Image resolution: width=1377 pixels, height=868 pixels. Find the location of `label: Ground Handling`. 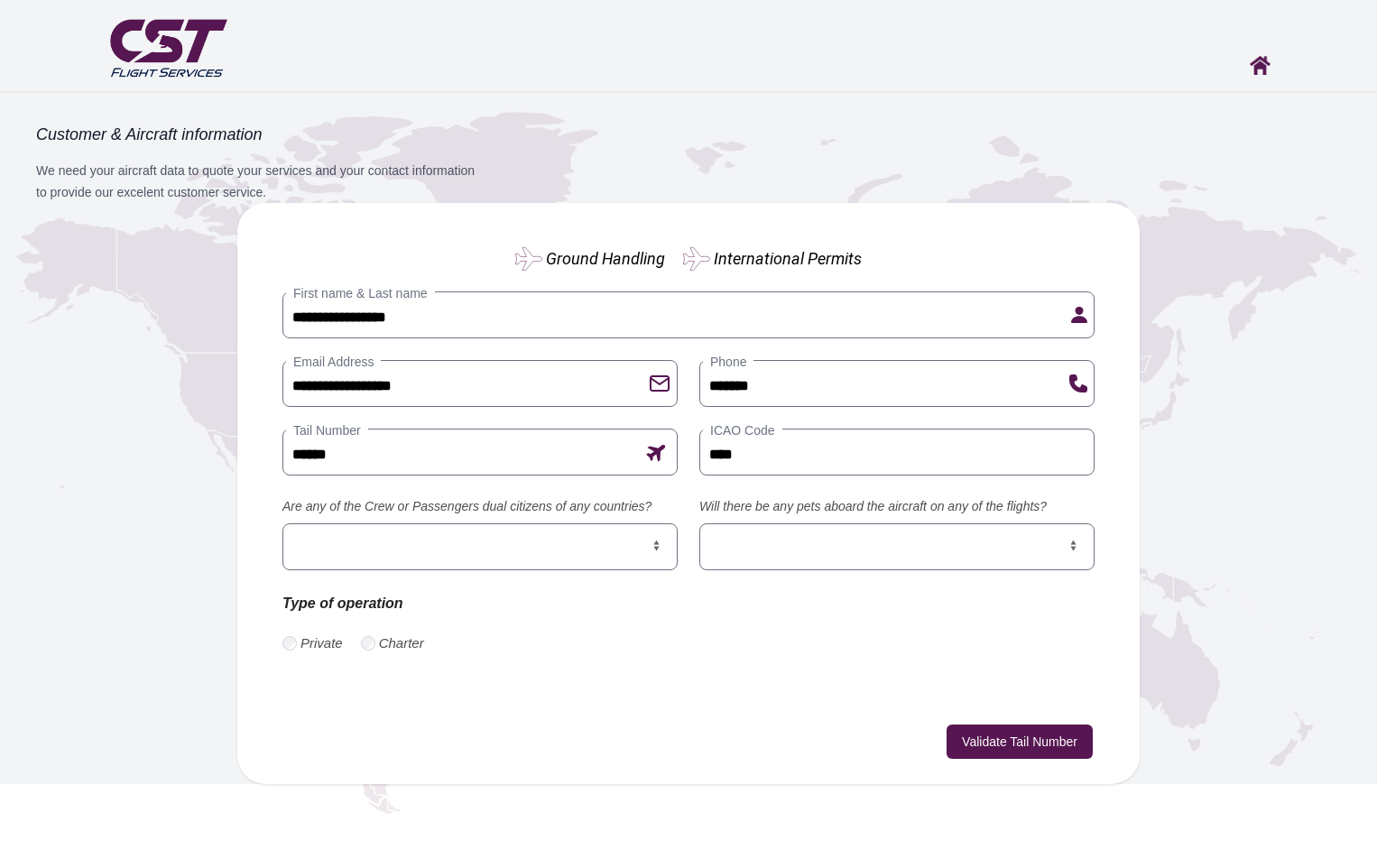

label: Ground Handling is located at coordinates (605, 258).